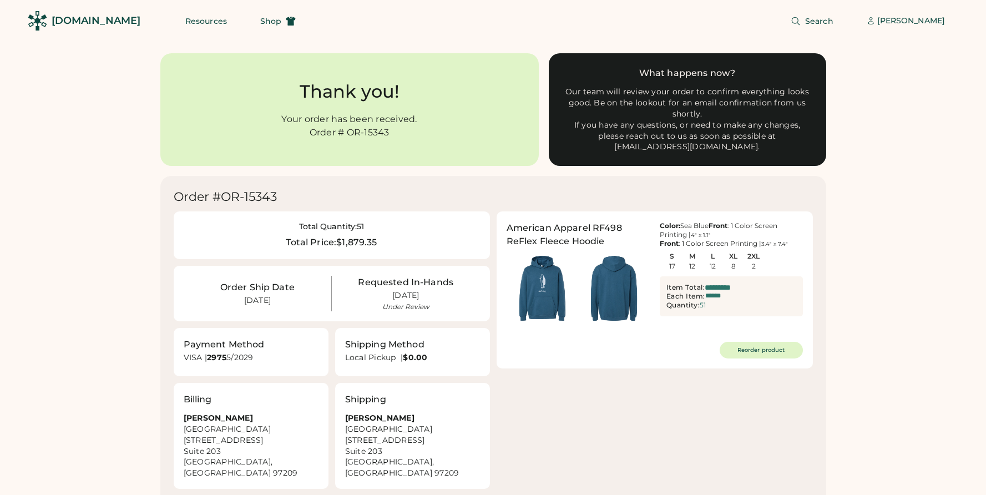 This screenshot has height=495, width=986. I want to click on div: American Apparel RF498 ReFlex Fleece Hoodie, so click(578, 235).